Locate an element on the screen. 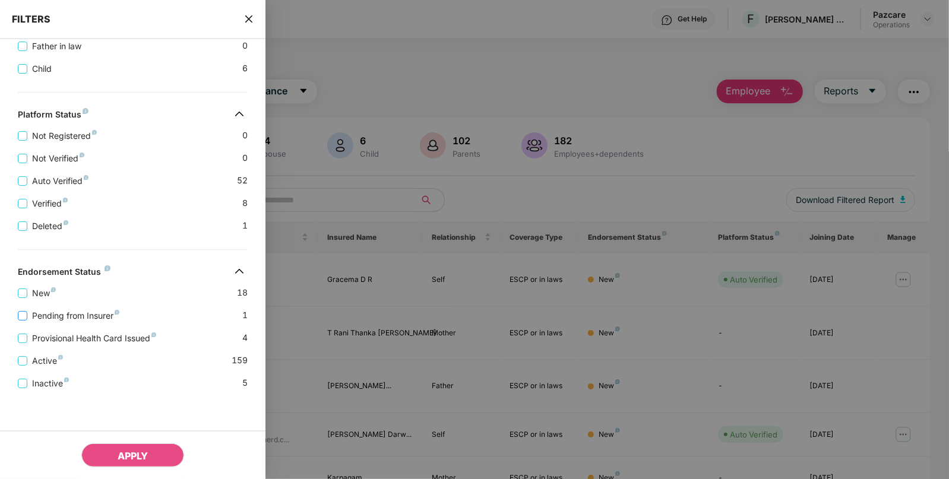 This screenshot has width=949, height=479. span: 6 is located at coordinates (245, 68).